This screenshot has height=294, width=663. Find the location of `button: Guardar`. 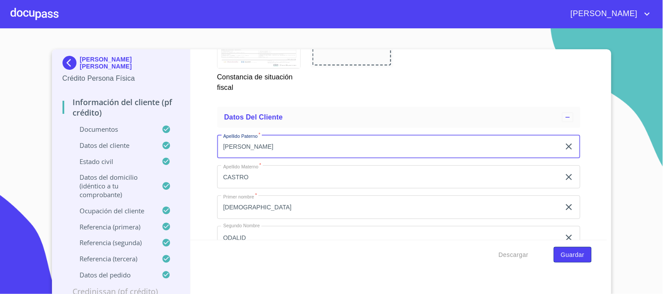

button: Guardar is located at coordinates (572, 255).